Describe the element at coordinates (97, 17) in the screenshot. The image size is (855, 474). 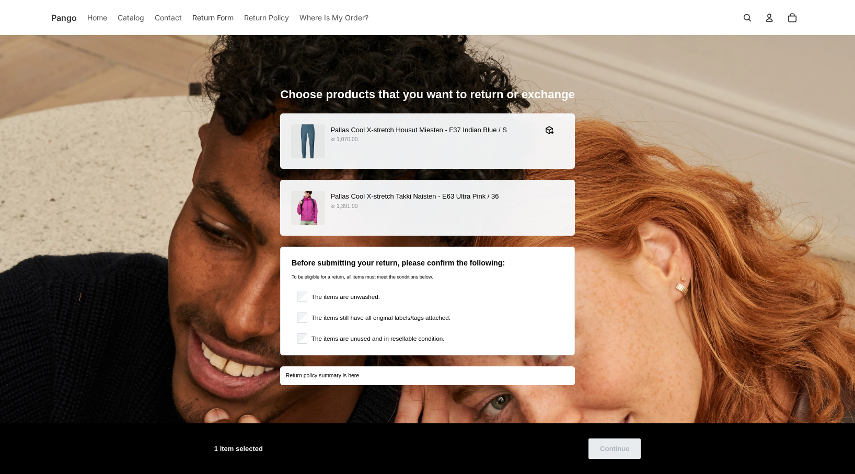
I see `span: Home` at that location.